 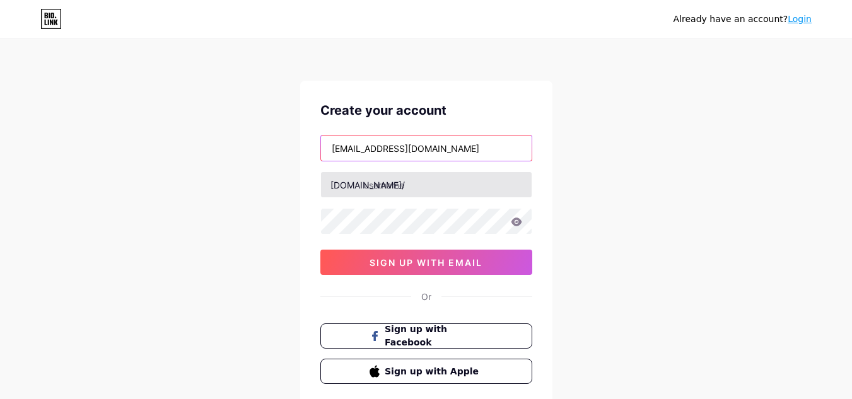 I want to click on button: Sign up with Facebook, so click(x=426, y=336).